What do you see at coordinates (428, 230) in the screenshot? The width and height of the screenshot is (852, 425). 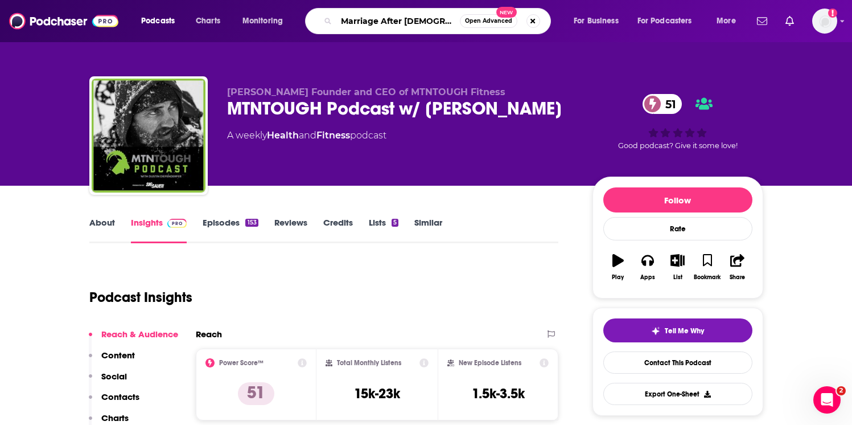 I see `a: Similar` at bounding box center [428, 230].